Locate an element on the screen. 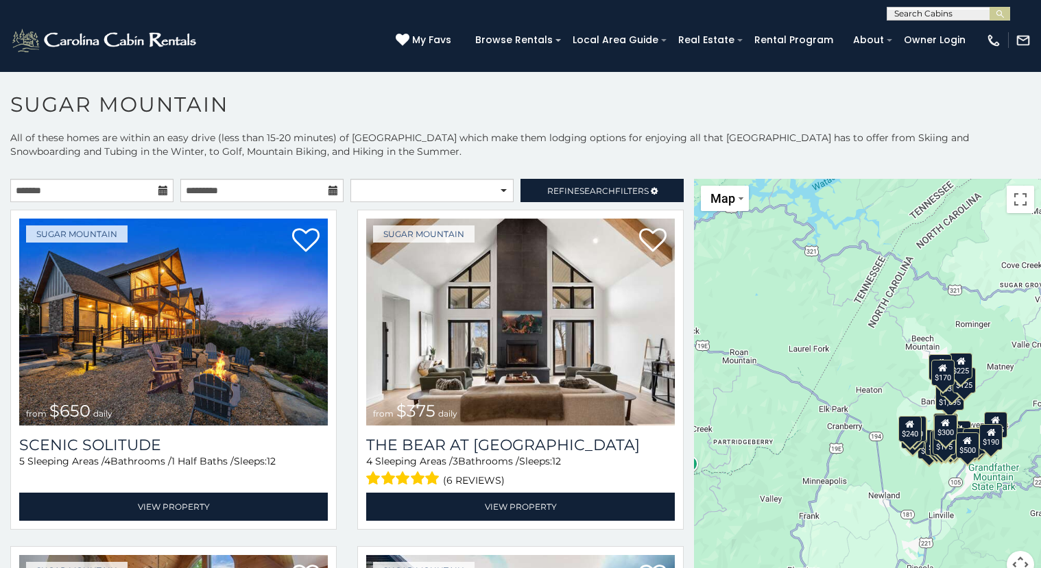 The width and height of the screenshot is (1041, 568). span: Search is located at coordinates (597, 191).